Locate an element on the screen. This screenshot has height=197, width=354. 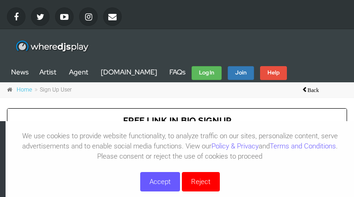
a: Join is located at coordinates (241, 73).